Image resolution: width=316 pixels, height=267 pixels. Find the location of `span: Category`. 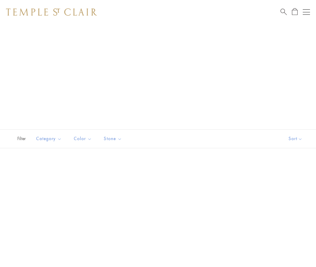

span: Category is located at coordinates (50, 139).